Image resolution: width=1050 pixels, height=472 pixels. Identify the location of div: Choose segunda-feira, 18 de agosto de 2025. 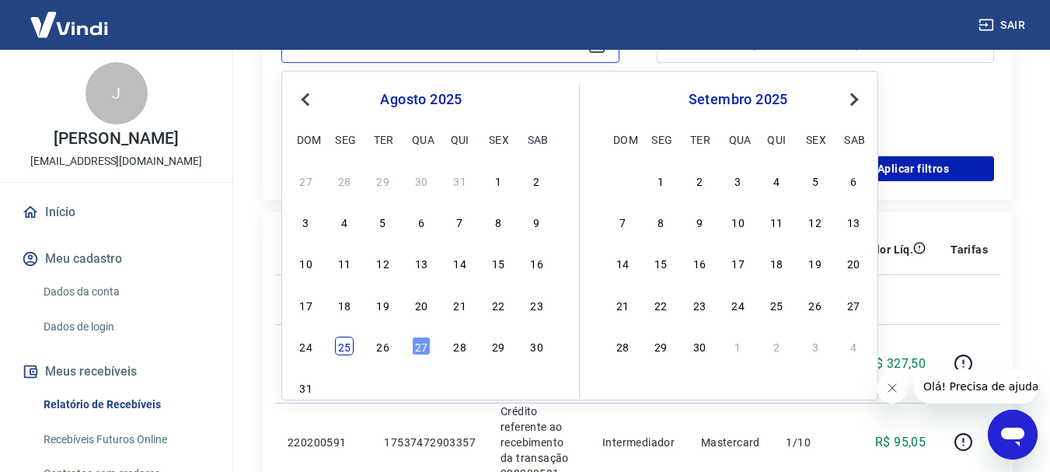
(344, 305).